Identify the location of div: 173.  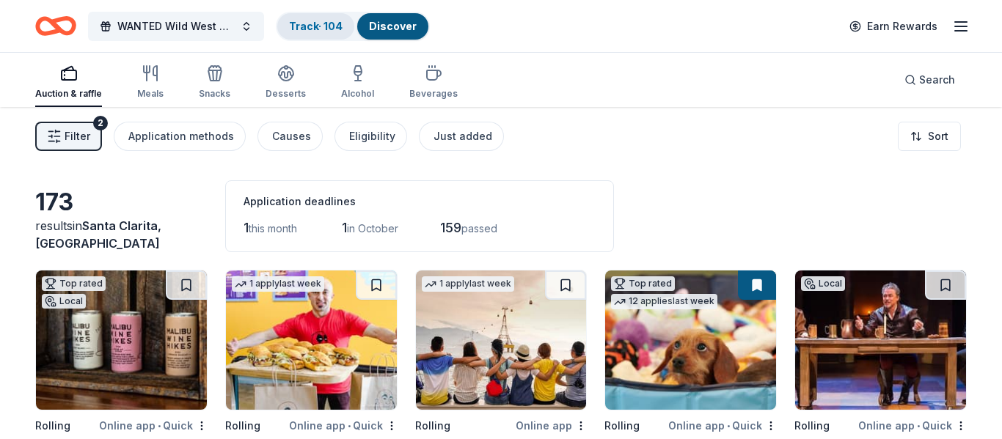
(121, 202).